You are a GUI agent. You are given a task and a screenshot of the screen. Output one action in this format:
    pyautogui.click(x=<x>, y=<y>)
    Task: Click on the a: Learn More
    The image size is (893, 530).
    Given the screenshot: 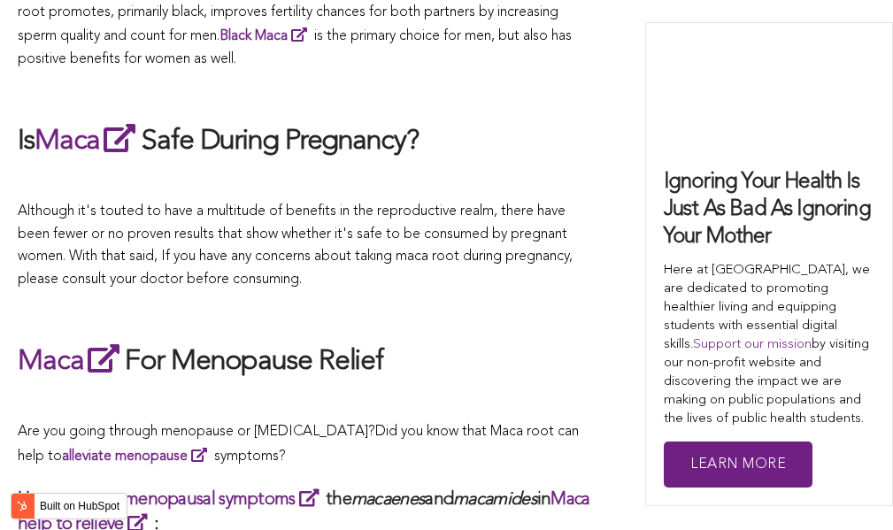 What is the action you would take?
    pyautogui.click(x=738, y=465)
    